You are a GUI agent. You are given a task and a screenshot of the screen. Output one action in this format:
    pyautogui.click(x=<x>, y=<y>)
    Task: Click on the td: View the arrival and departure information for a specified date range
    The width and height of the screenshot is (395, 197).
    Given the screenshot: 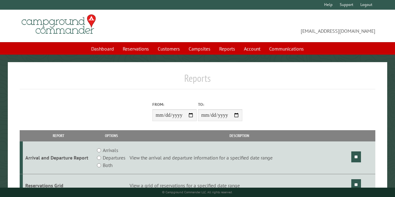 What is the action you would take?
    pyautogui.click(x=239, y=158)
    